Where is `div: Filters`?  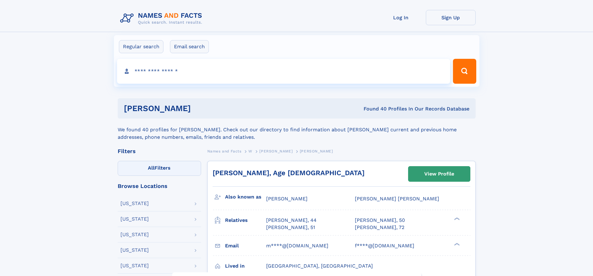 div: Filters is located at coordinates (159, 151).